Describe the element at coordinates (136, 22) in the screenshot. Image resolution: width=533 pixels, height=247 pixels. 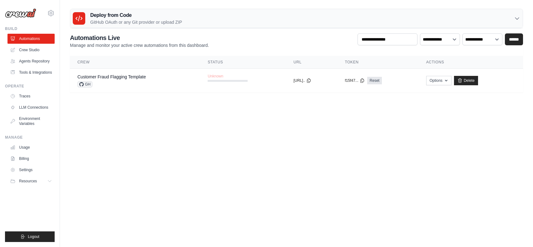
I see `p: GitHub OAuth or any Git provider or upload ZIP` at that location.